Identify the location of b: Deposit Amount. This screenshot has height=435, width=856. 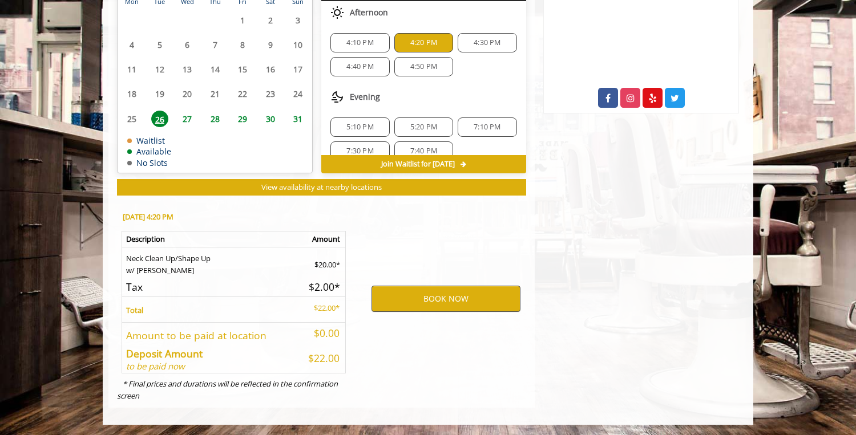
(164, 354).